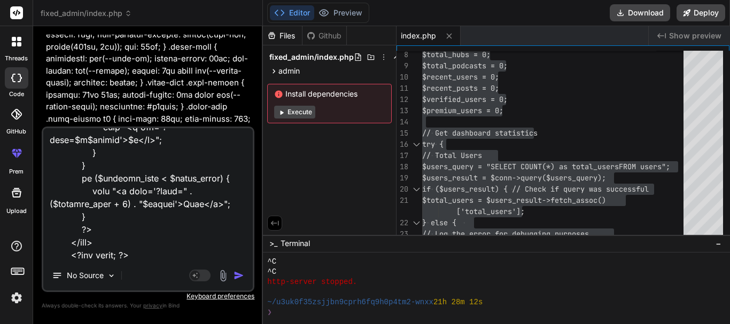 The width and height of the screenshot is (730, 324). Describe the element at coordinates (329, 94) in the screenshot. I see `span: Install dependencies` at that location.